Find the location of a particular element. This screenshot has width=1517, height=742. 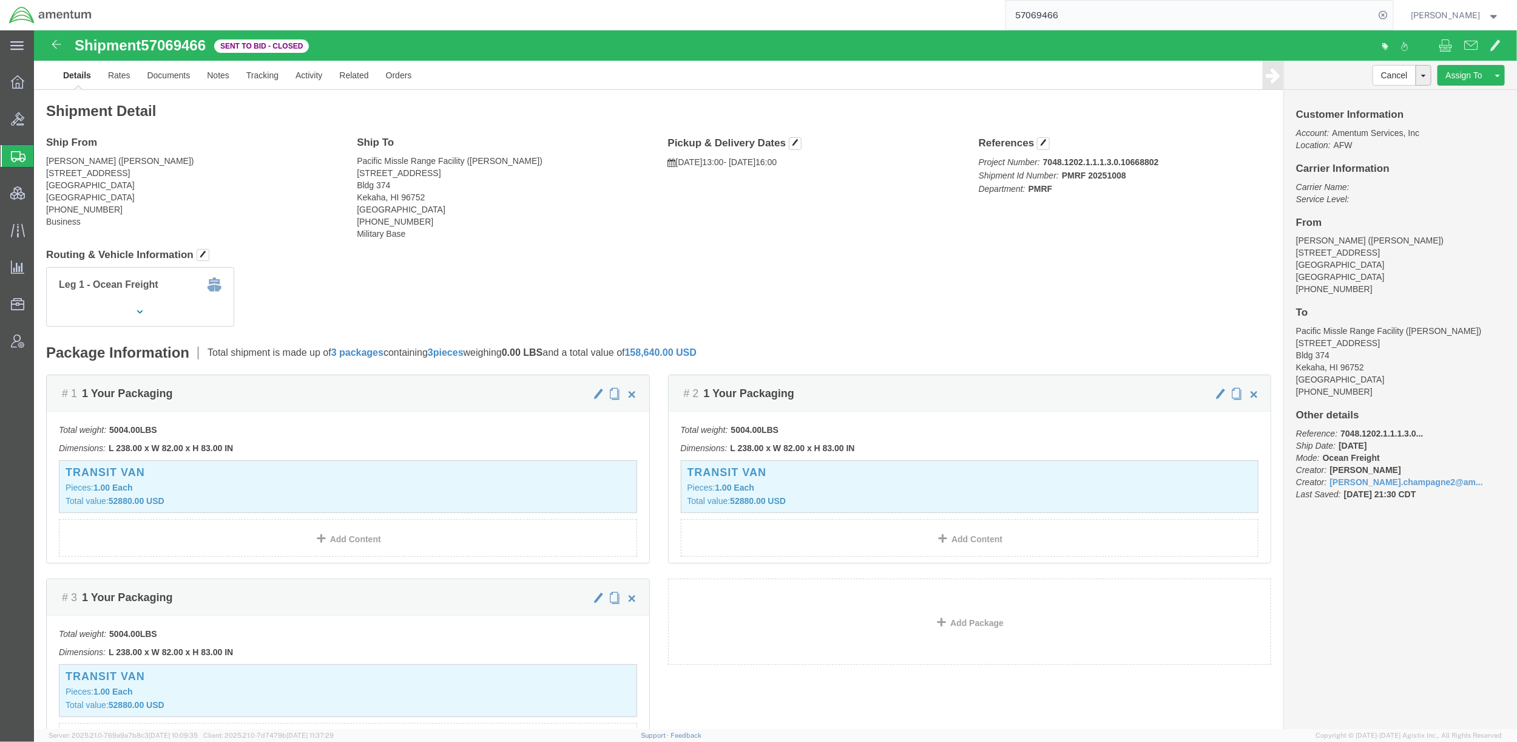

img: logo is located at coordinates (50, 15).